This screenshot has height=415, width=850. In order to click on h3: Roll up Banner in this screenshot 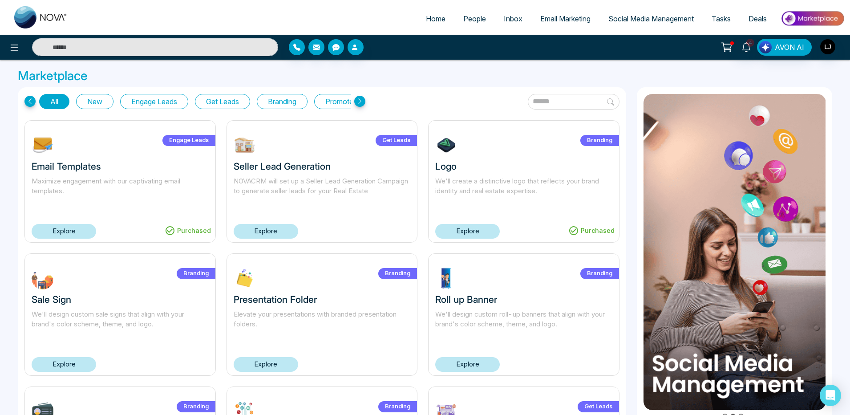, I will do `click(524, 299)`.